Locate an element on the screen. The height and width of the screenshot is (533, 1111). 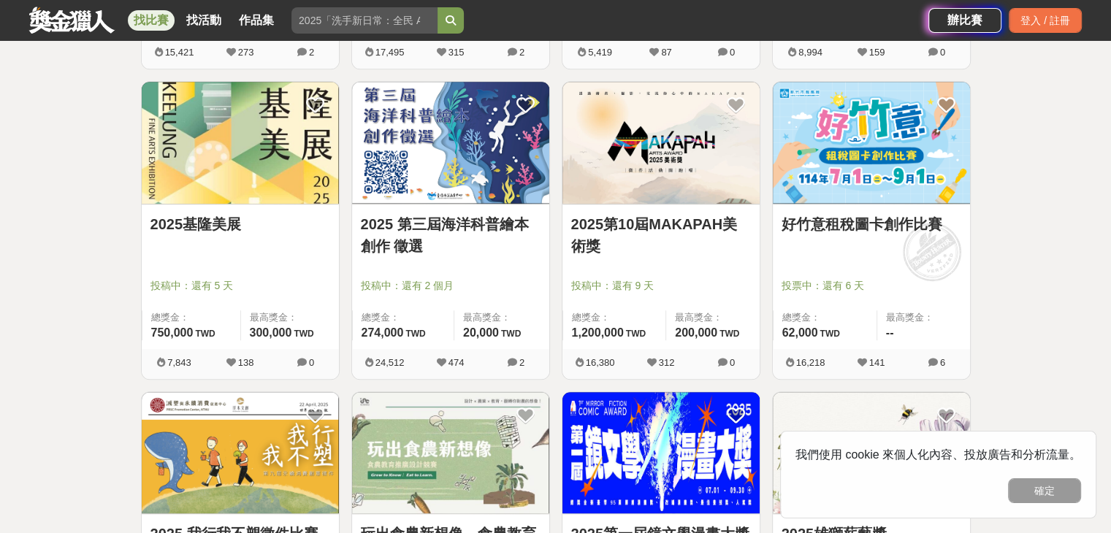
span: 273 is located at coordinates (246, 52).